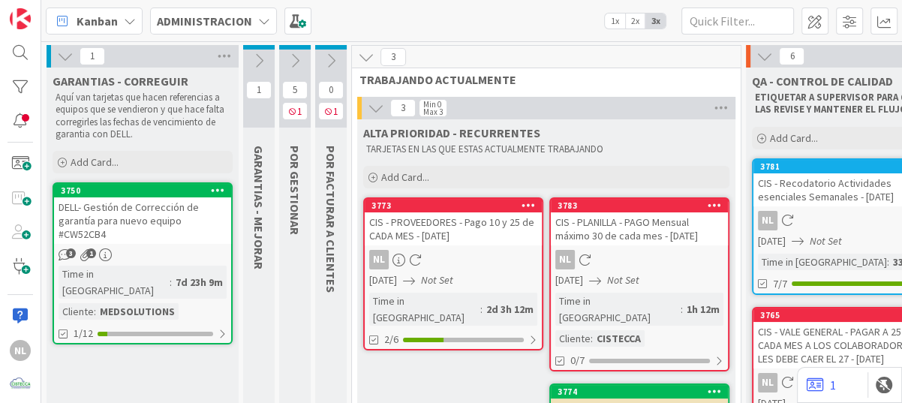 The image size is (902, 403). What do you see at coordinates (204, 21) in the screenshot?
I see `b: ADMINISTRACION` at bounding box center [204, 21].